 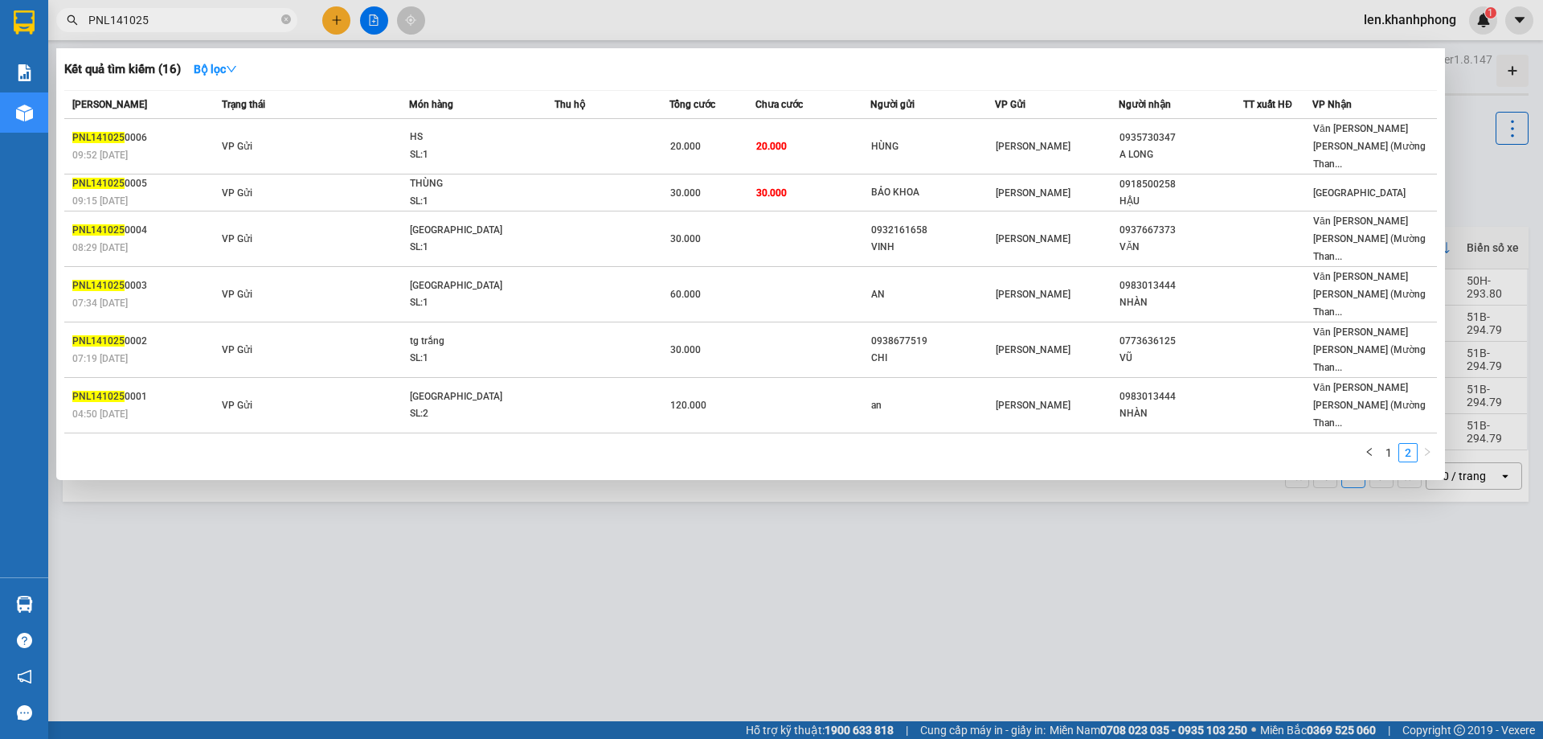 I want to click on span: message, so click(x=24, y=712).